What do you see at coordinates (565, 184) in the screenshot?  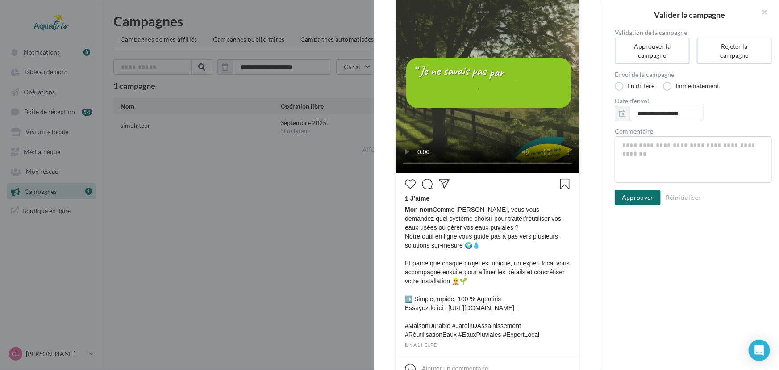 I see `svg: Enregistrer` at bounding box center [565, 184].